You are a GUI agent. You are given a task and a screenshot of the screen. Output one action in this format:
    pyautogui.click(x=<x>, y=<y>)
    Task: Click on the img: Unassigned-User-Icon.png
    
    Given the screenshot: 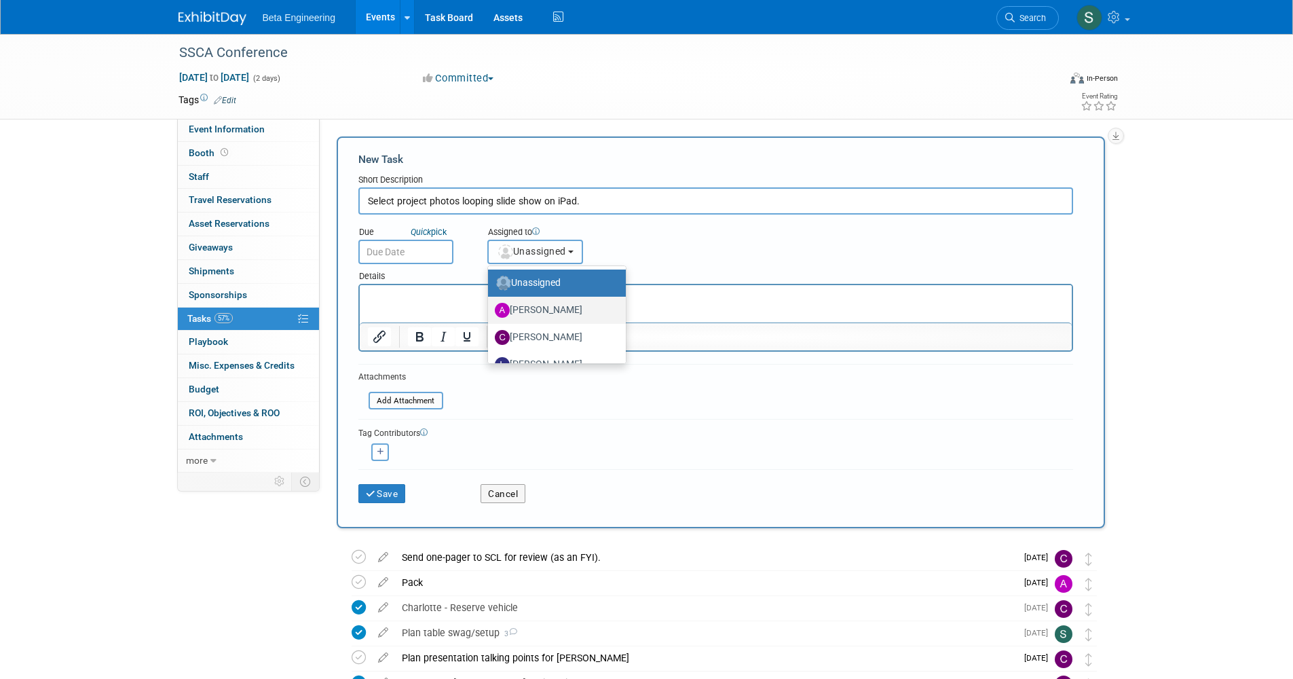 What is the action you would take?
    pyautogui.click(x=504, y=283)
    